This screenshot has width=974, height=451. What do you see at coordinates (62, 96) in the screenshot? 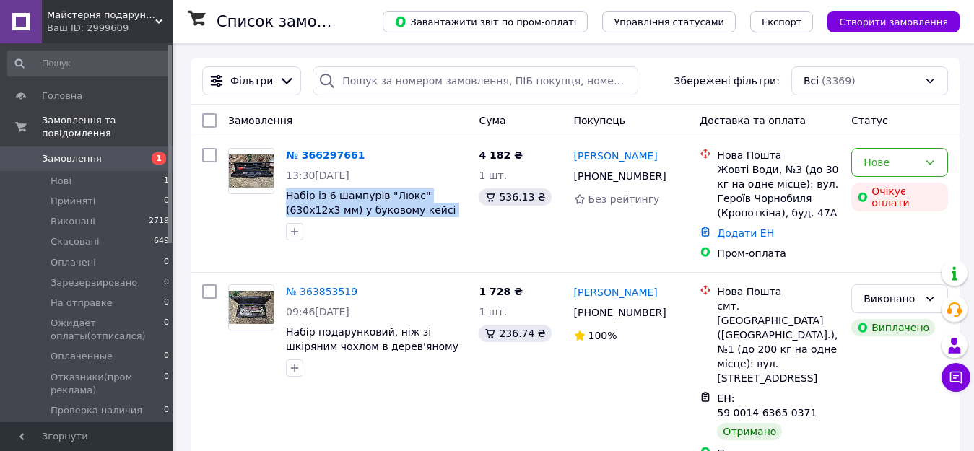
I see `span: Головна` at bounding box center [62, 96].